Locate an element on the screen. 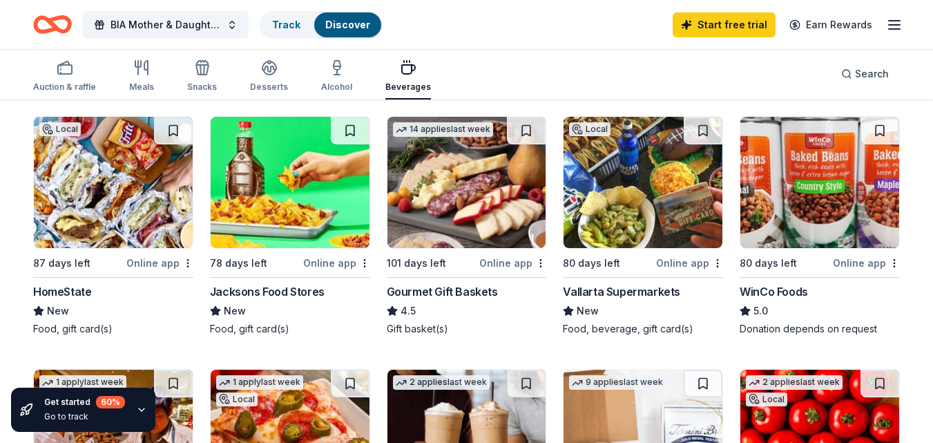 Image resolution: width=933 pixels, height=443 pixels. a: Image for WinCo Foods80 days leftOnline appWinCo Foods5.0Donation depends on request is located at coordinates (820, 226).